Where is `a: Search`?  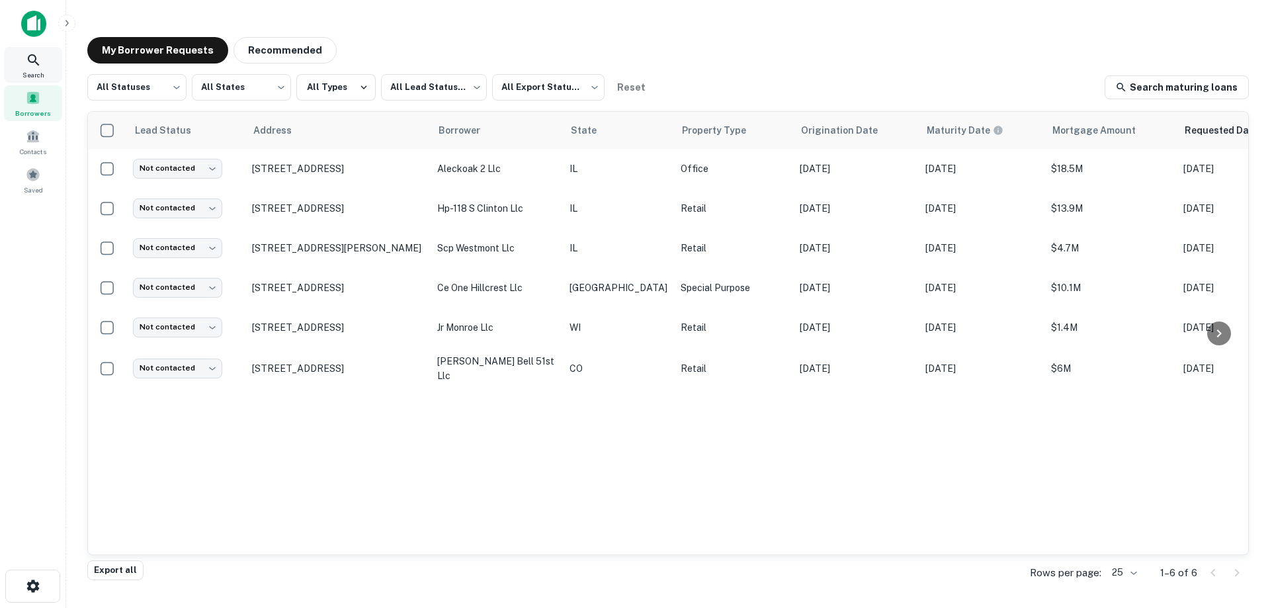 a: Search is located at coordinates (33, 65).